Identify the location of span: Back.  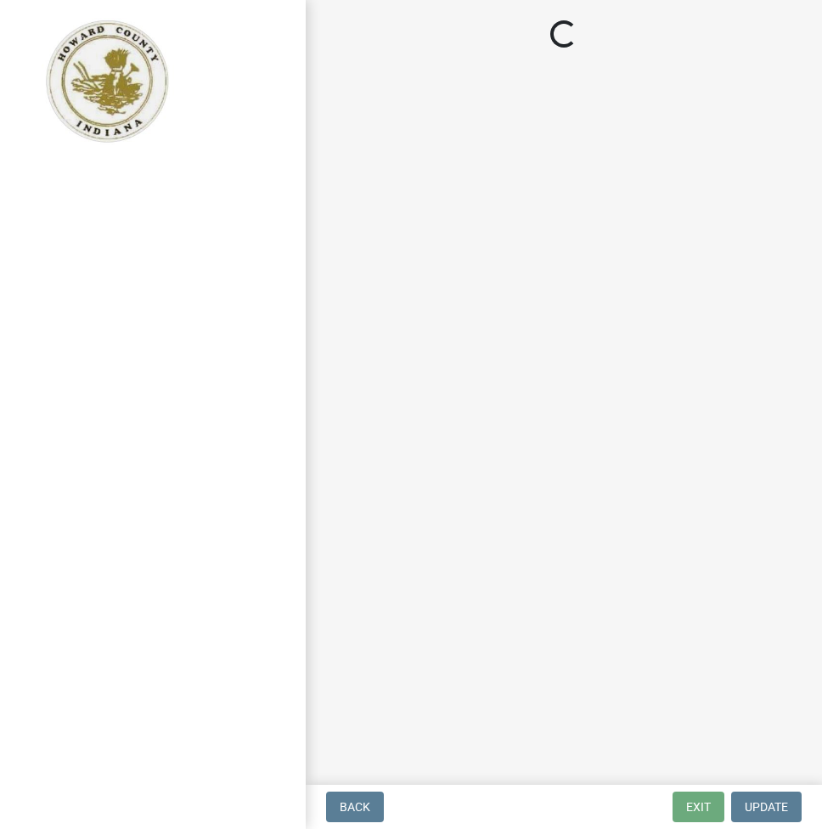
(355, 807).